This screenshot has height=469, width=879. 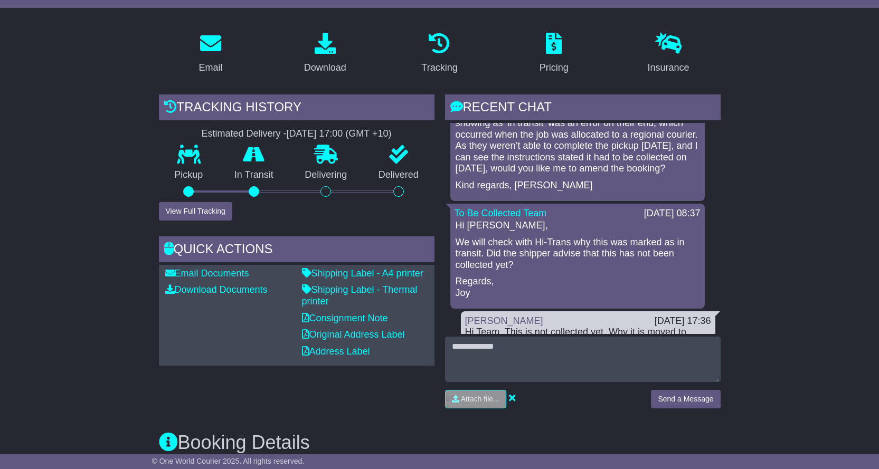 What do you see at coordinates (440, 443) in the screenshot?
I see `h3: Booking Details` at bounding box center [440, 443].